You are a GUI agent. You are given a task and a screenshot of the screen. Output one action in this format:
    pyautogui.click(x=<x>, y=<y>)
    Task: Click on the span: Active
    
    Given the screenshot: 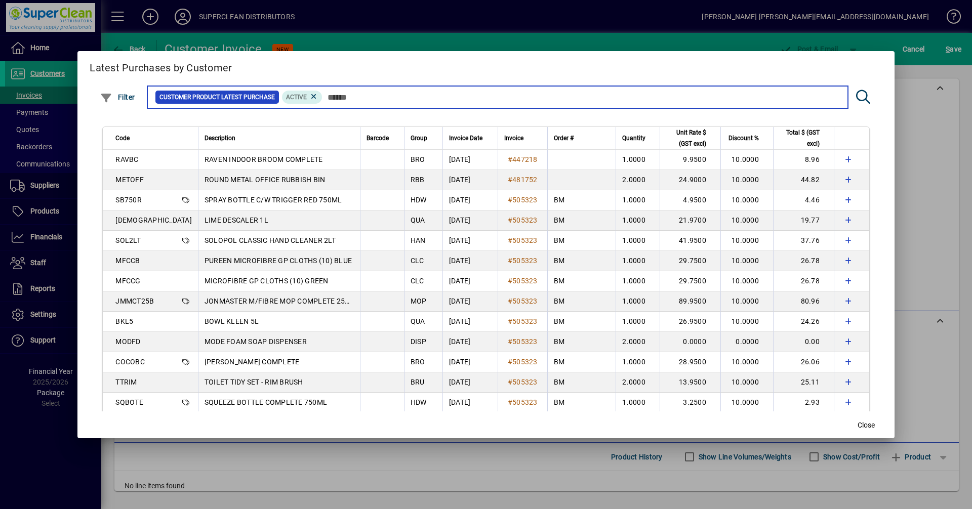 What is the action you would take?
    pyautogui.click(x=296, y=97)
    